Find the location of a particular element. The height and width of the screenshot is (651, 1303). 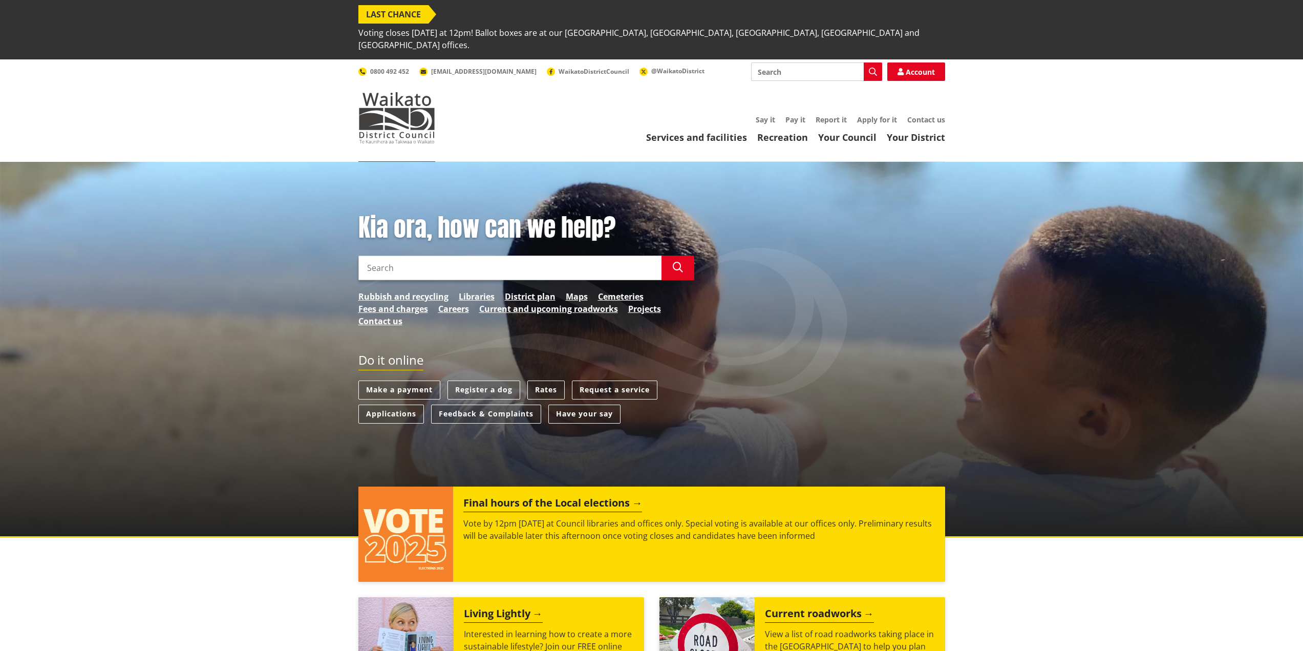

a: Account is located at coordinates (916, 72).